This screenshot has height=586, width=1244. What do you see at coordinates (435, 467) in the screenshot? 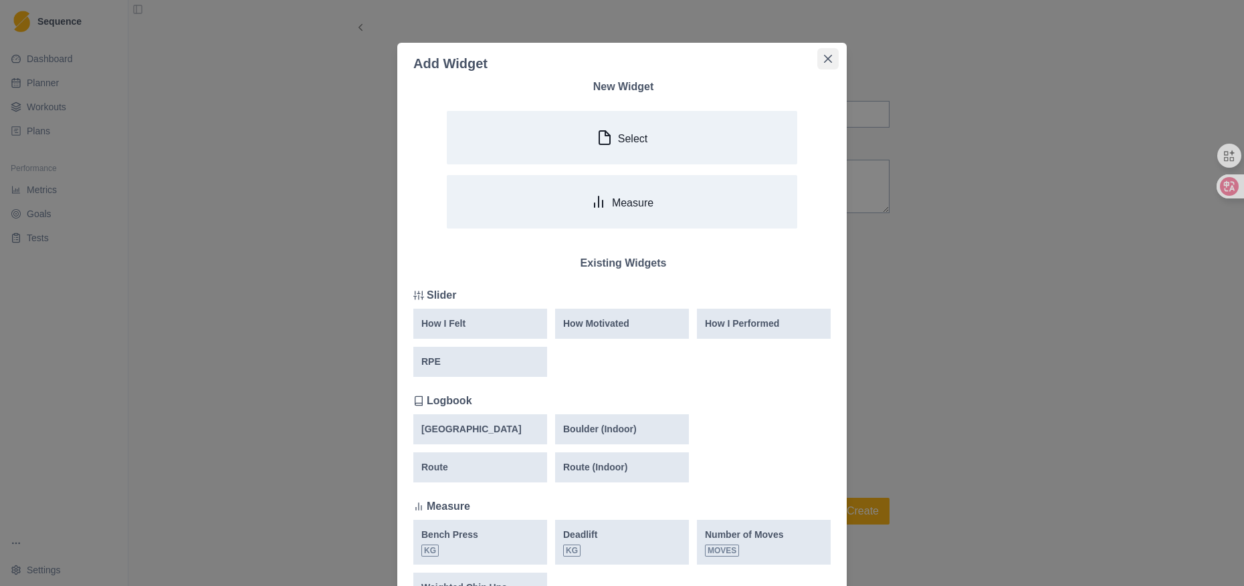
I see `p: Route` at bounding box center [435, 467].